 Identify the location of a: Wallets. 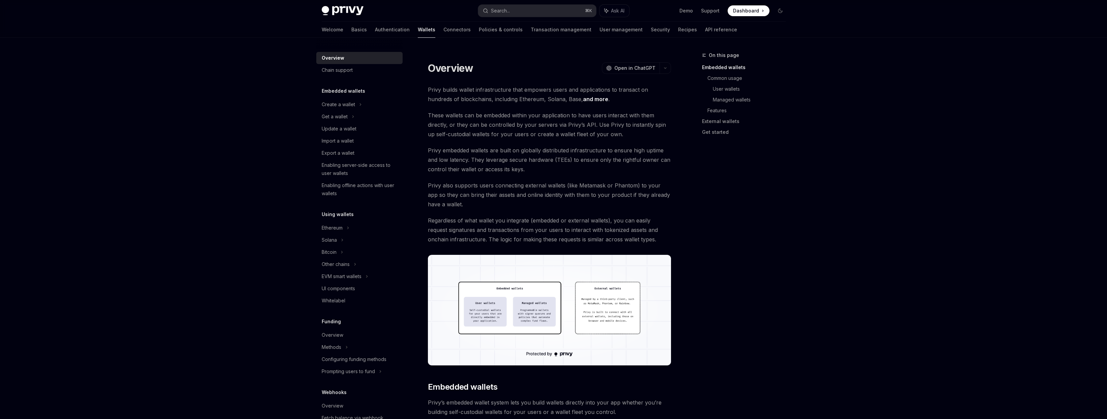
(427, 30).